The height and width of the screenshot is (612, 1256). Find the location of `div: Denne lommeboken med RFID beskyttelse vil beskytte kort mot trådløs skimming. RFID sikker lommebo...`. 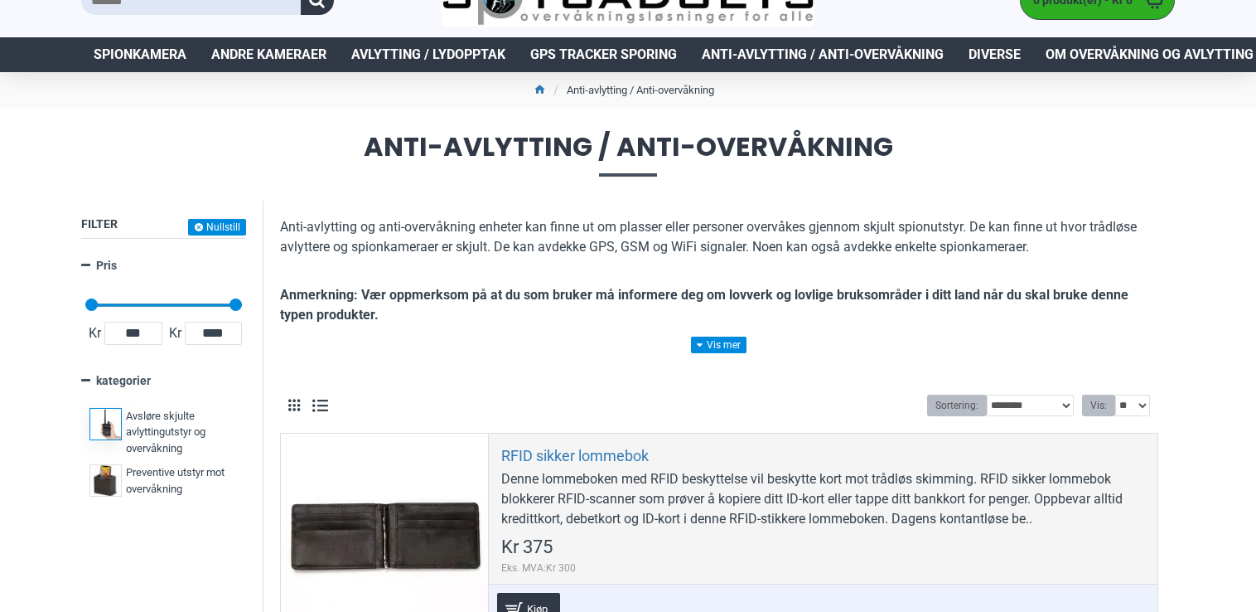

div: Denne lommeboken med RFID beskyttelse vil beskytte kort mot trådløs skimming. RFID sikker lommebo... is located at coordinates (823, 499).